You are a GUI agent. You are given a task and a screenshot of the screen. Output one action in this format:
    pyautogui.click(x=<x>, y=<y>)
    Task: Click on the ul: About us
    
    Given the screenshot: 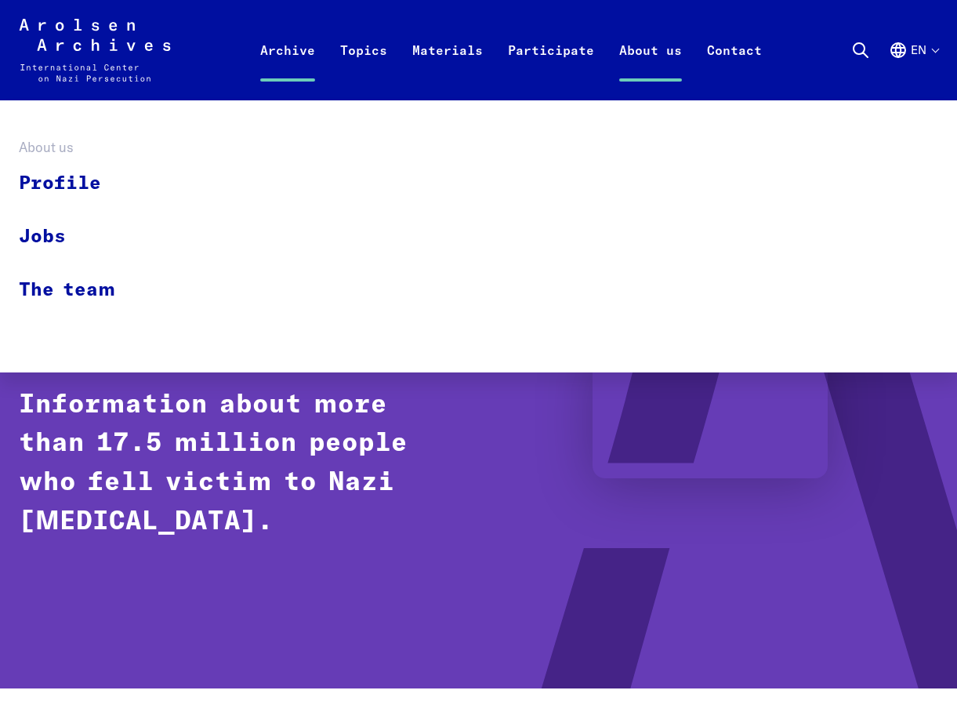 What is the action you would take?
    pyautogui.click(x=77, y=237)
    